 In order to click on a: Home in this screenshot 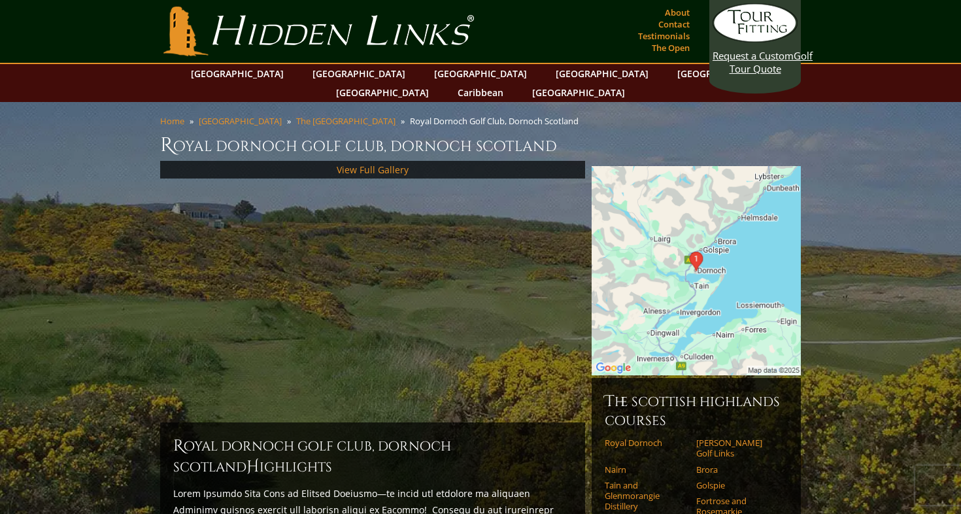, I will do `click(172, 121)`.